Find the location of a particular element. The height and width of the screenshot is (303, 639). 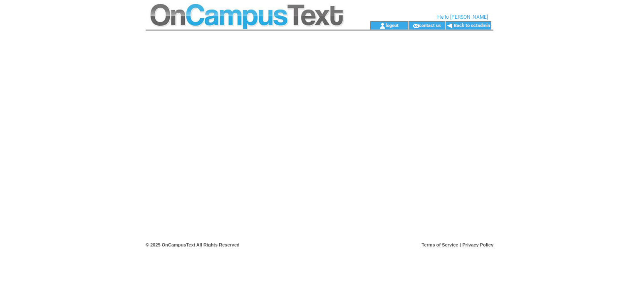

a: logout is located at coordinates (392, 25).